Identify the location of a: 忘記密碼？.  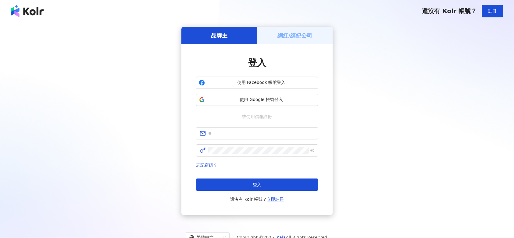
(207, 165).